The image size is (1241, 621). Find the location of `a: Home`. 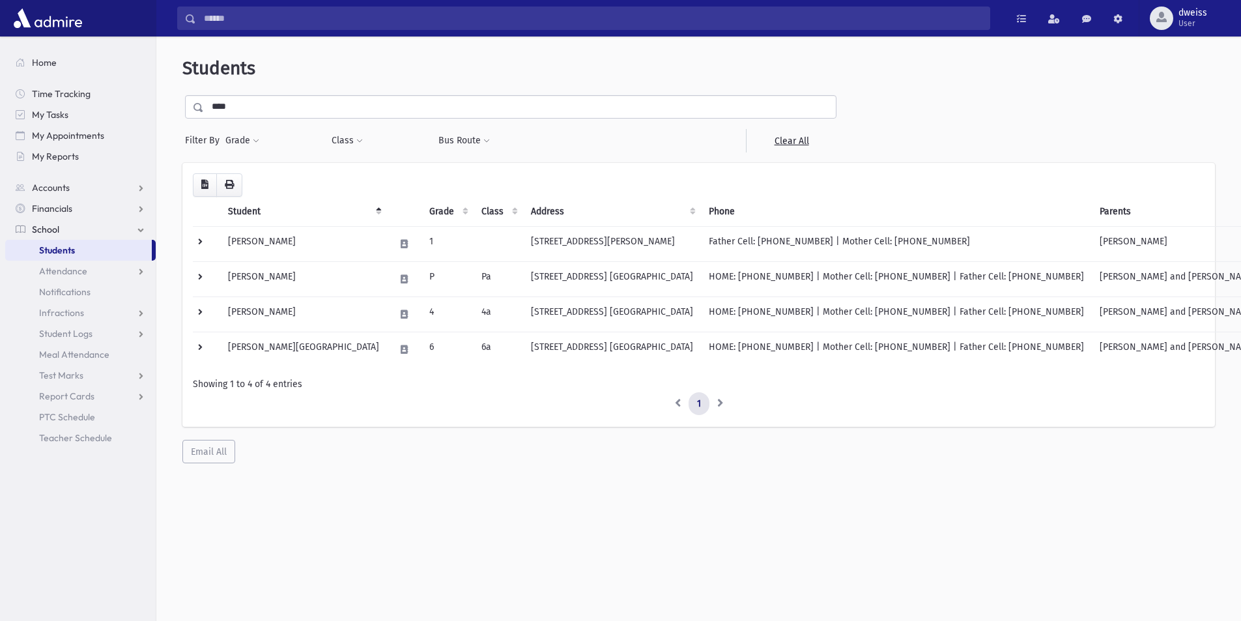

a: Home is located at coordinates (80, 63).